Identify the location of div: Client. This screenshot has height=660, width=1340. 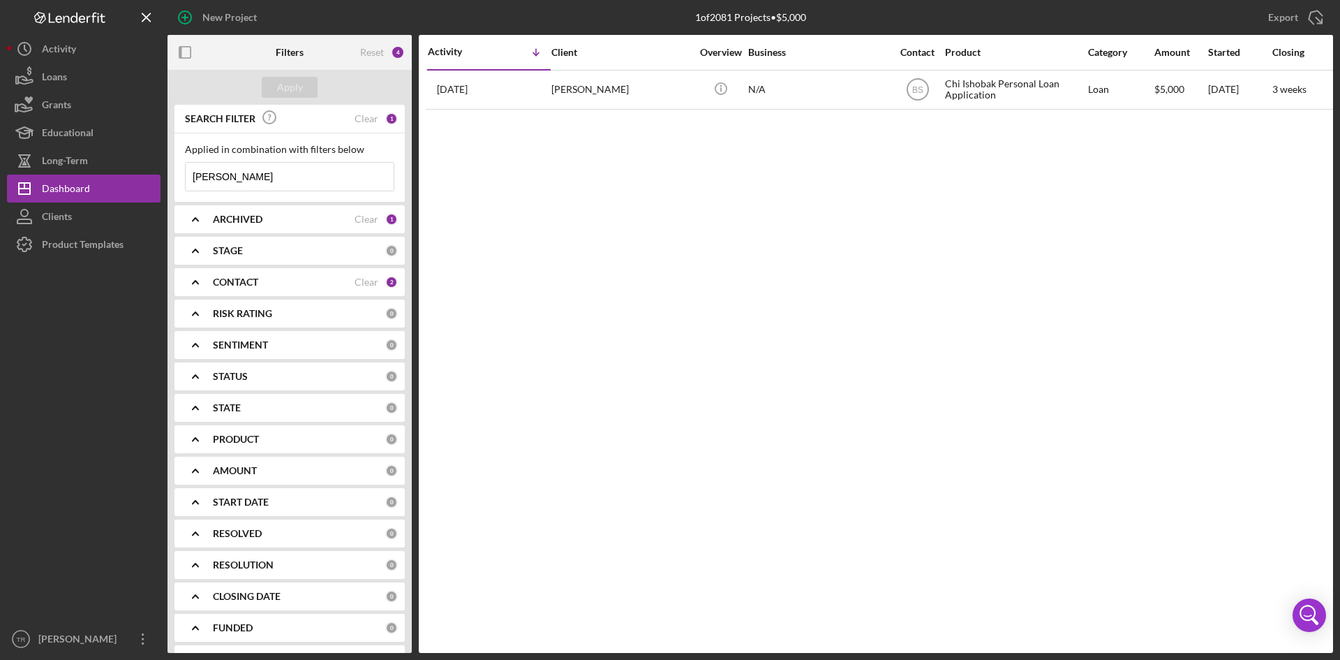
(621, 52).